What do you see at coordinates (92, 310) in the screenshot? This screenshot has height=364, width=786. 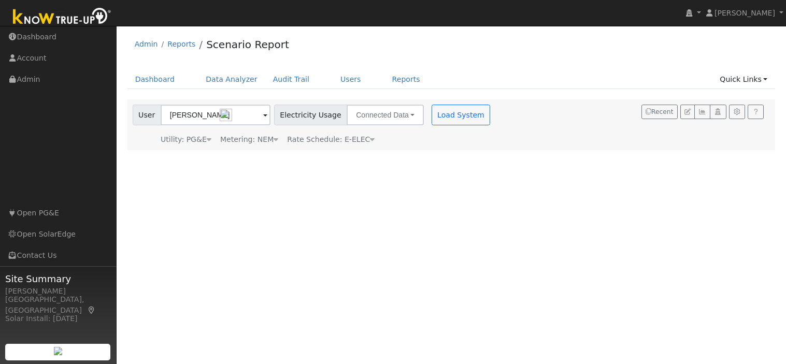 I see `a: Map` at bounding box center [92, 310].